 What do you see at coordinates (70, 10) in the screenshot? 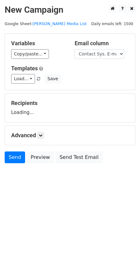
I see `h2: New Campaign` at bounding box center [70, 10].